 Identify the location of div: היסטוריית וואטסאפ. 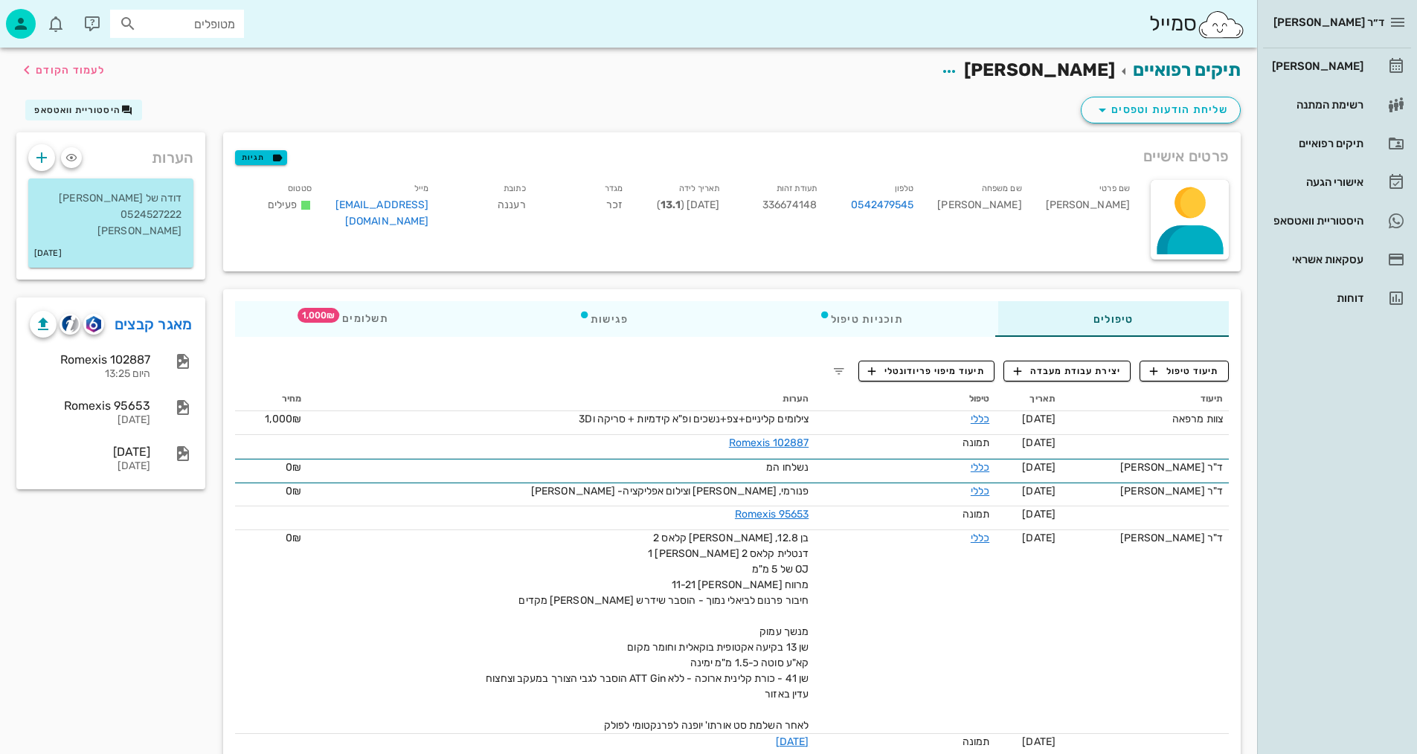
(1316, 221).